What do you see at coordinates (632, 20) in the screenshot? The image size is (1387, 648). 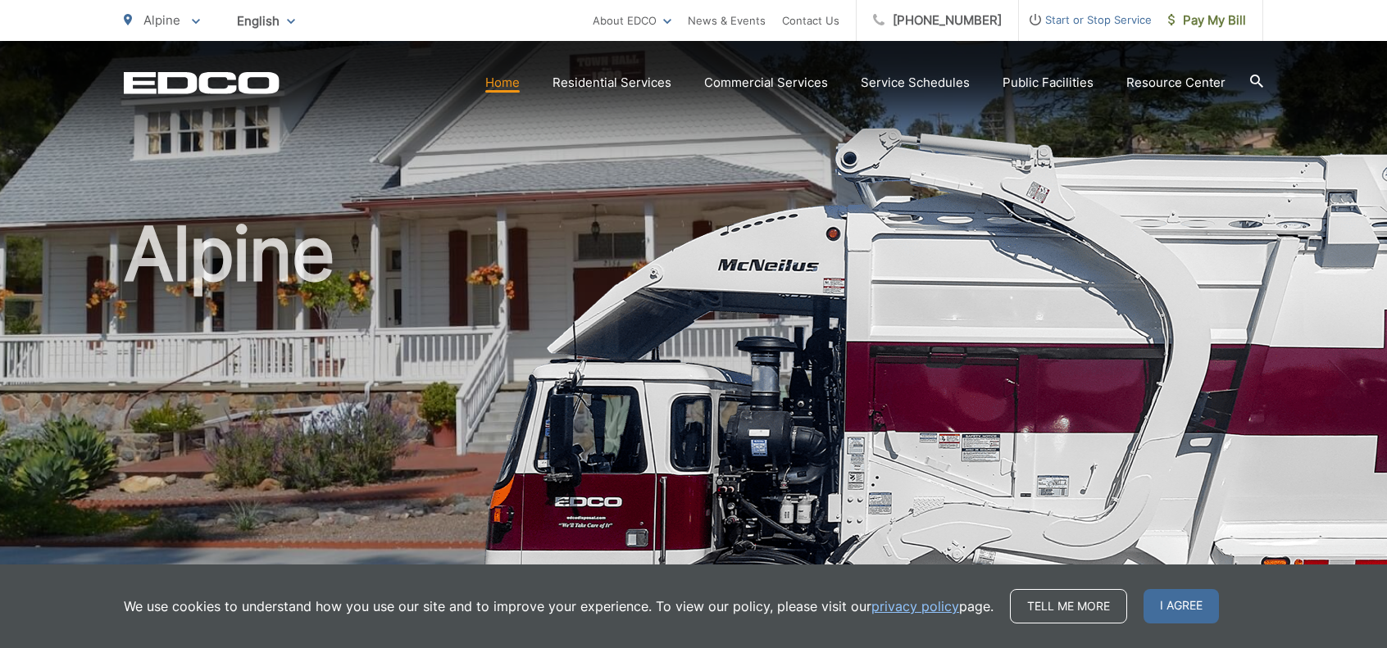 I see `a: About EDCO` at bounding box center [632, 20].